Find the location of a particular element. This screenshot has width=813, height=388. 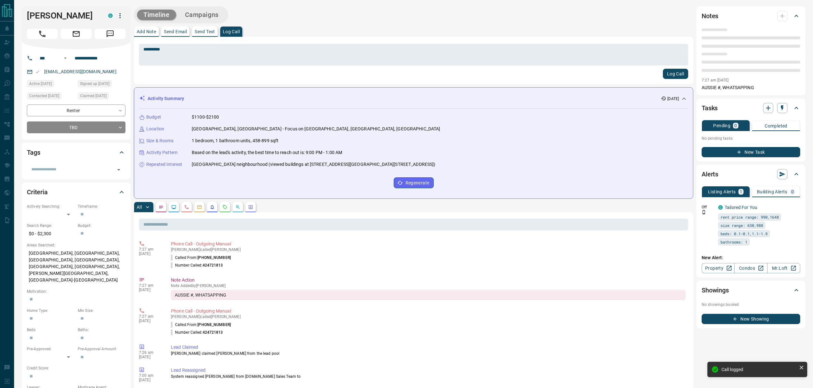

svg: Calls is located at coordinates (187, 207).